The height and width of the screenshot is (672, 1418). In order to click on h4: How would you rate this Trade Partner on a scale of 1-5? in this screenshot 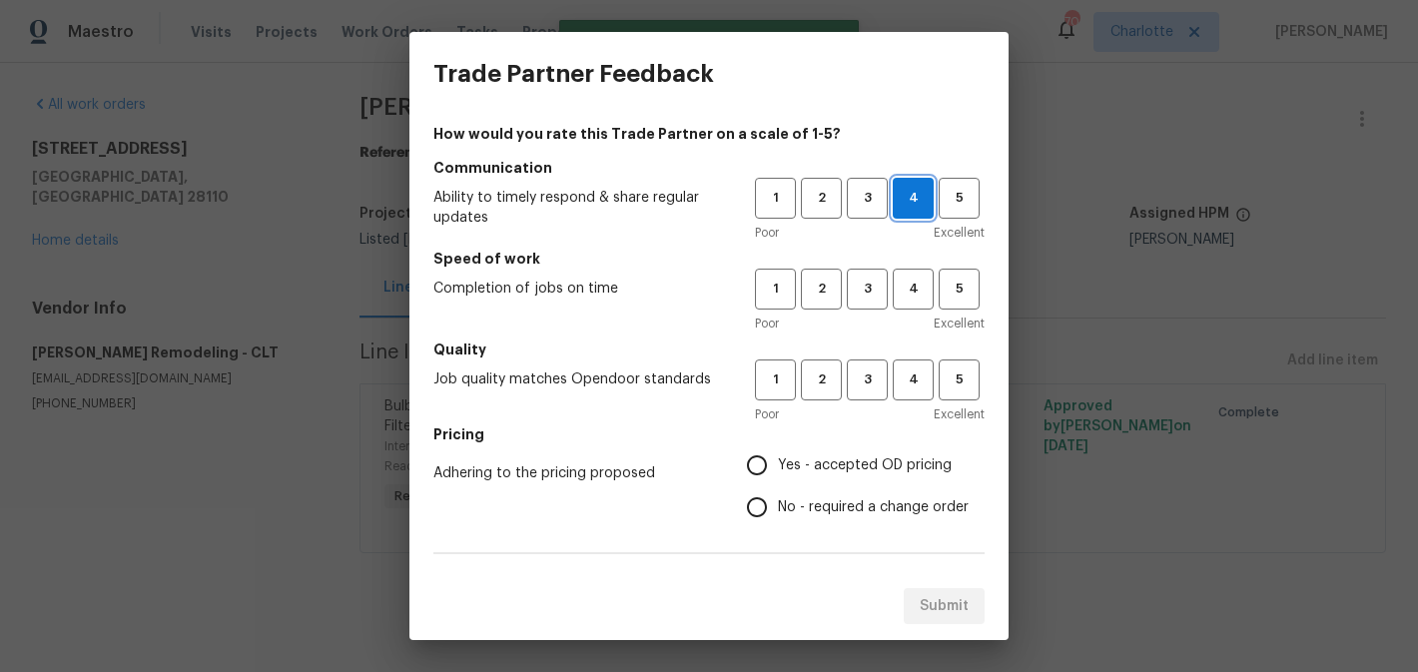, I will do `click(709, 134)`.